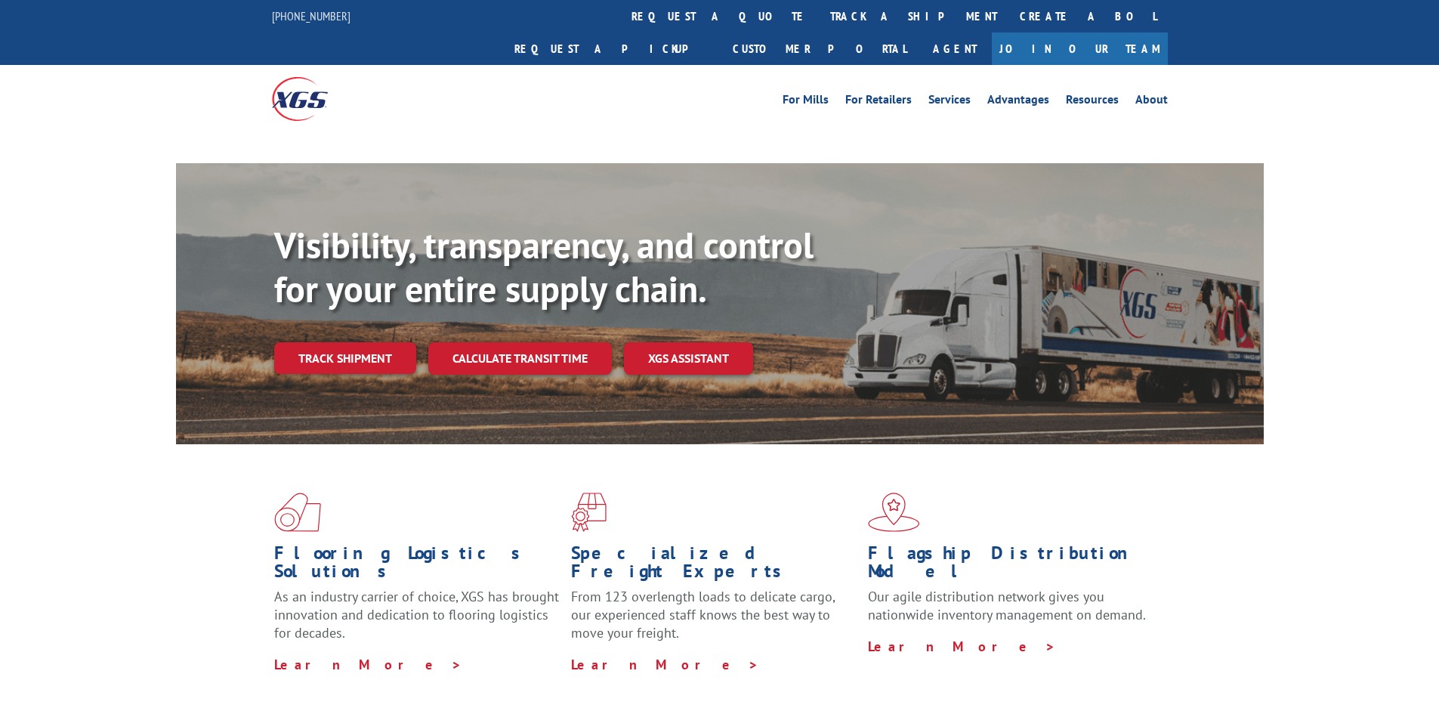 This screenshot has height=714, width=1439. Describe the element at coordinates (520, 358) in the screenshot. I see `a: Calculate transit time` at that location.